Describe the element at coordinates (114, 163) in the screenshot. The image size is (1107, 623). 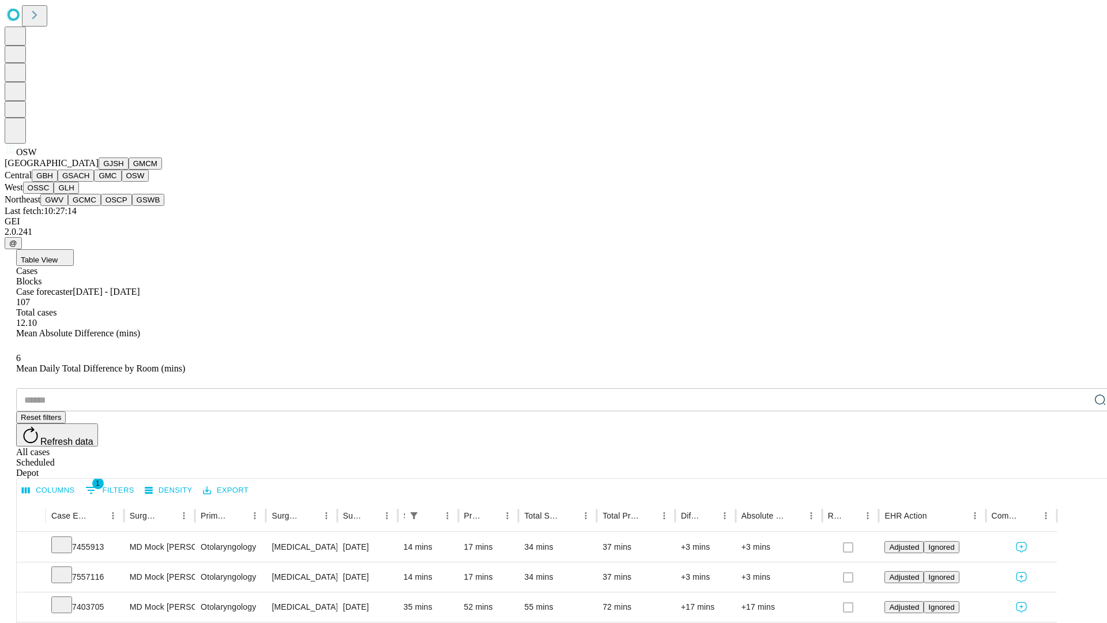
I see `button: GJSH` at that location.